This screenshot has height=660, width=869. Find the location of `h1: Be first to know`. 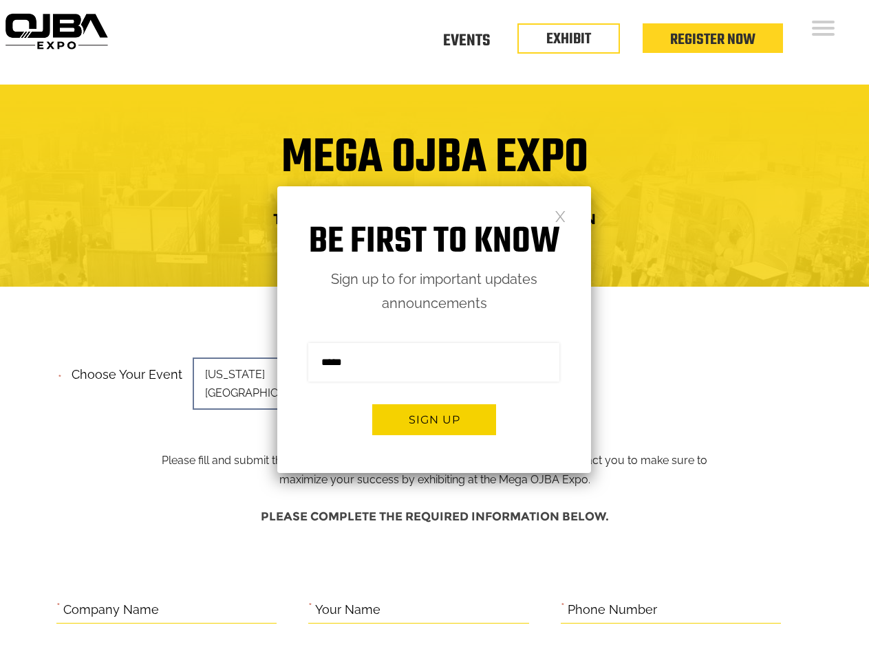

h1: Be first to know is located at coordinates (434, 242).